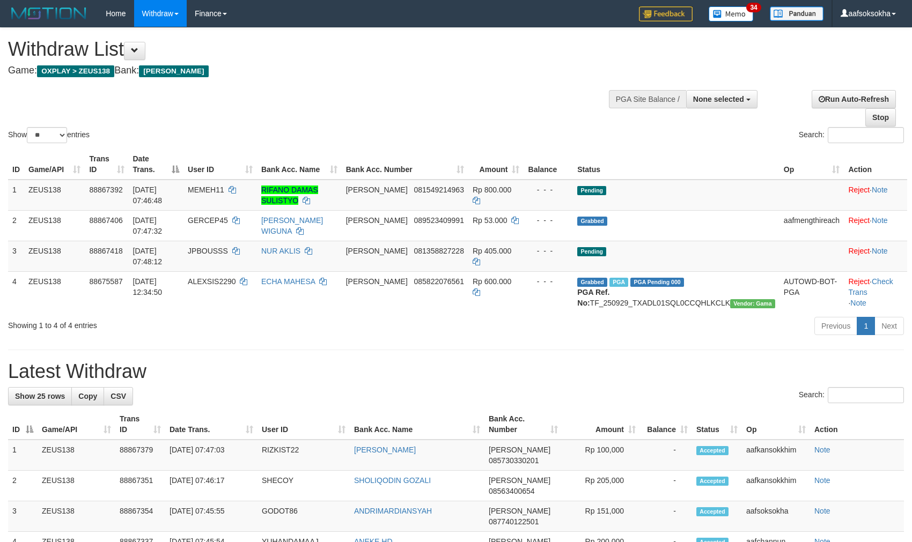  I want to click on button: None selected, so click(721, 99).